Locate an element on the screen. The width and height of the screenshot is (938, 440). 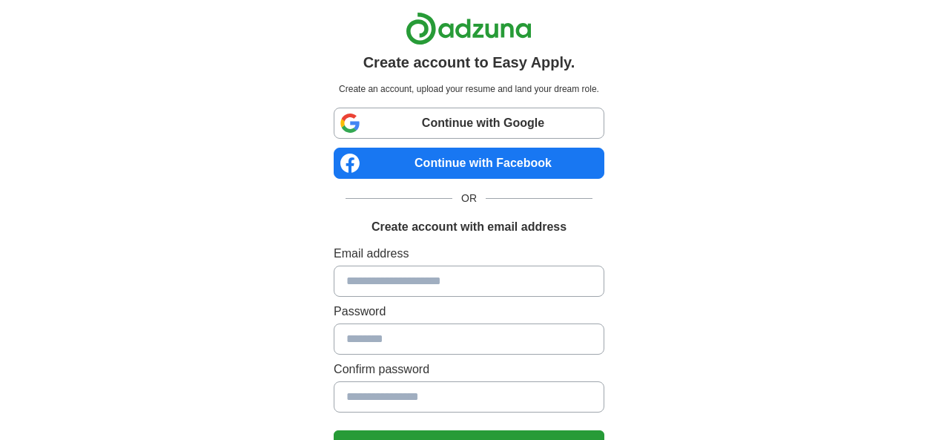
label: Password is located at coordinates (469, 311).